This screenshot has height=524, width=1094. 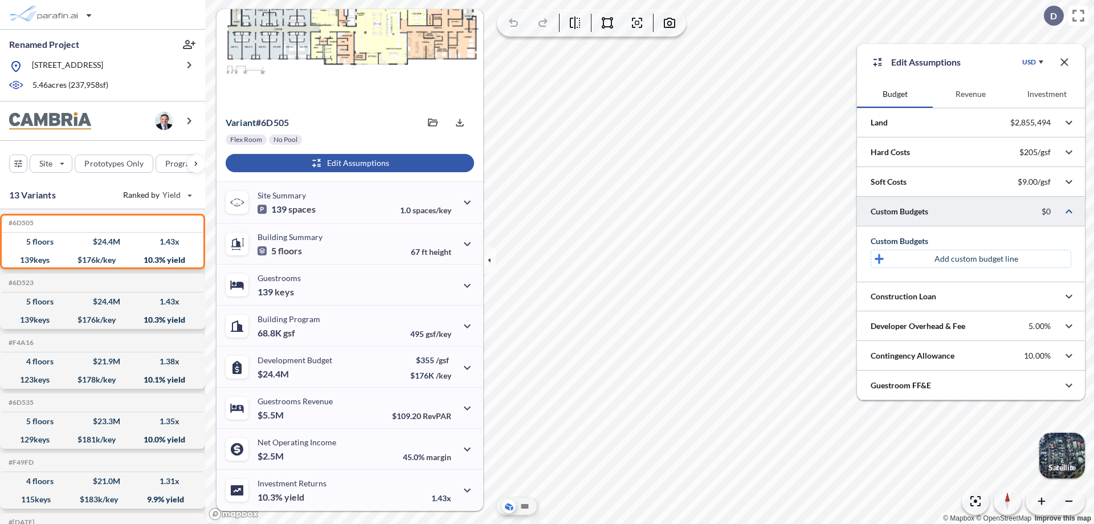 What do you see at coordinates (1040, 326) in the screenshot?
I see `p: 5.00%` at bounding box center [1040, 326].